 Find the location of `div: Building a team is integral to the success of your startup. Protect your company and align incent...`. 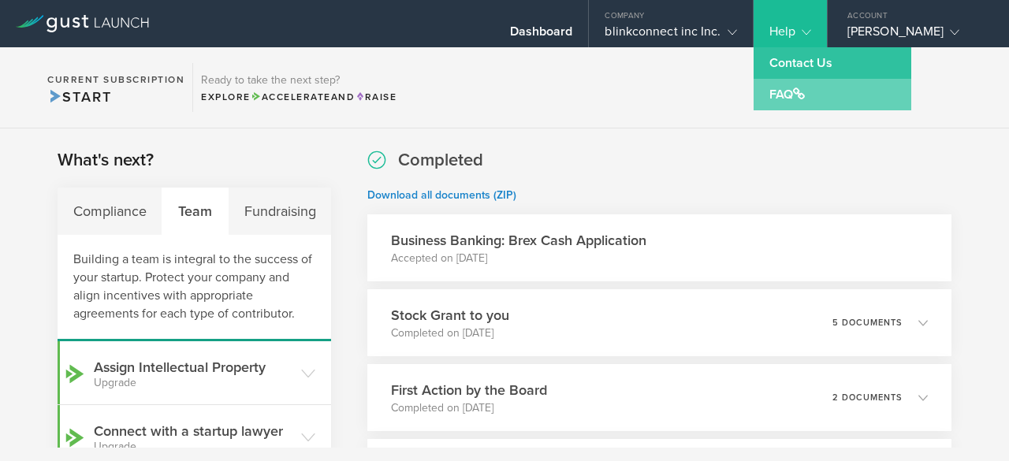

div: Building a team is integral to the success of your startup. Protect your company and align incent... is located at coordinates (194, 288).